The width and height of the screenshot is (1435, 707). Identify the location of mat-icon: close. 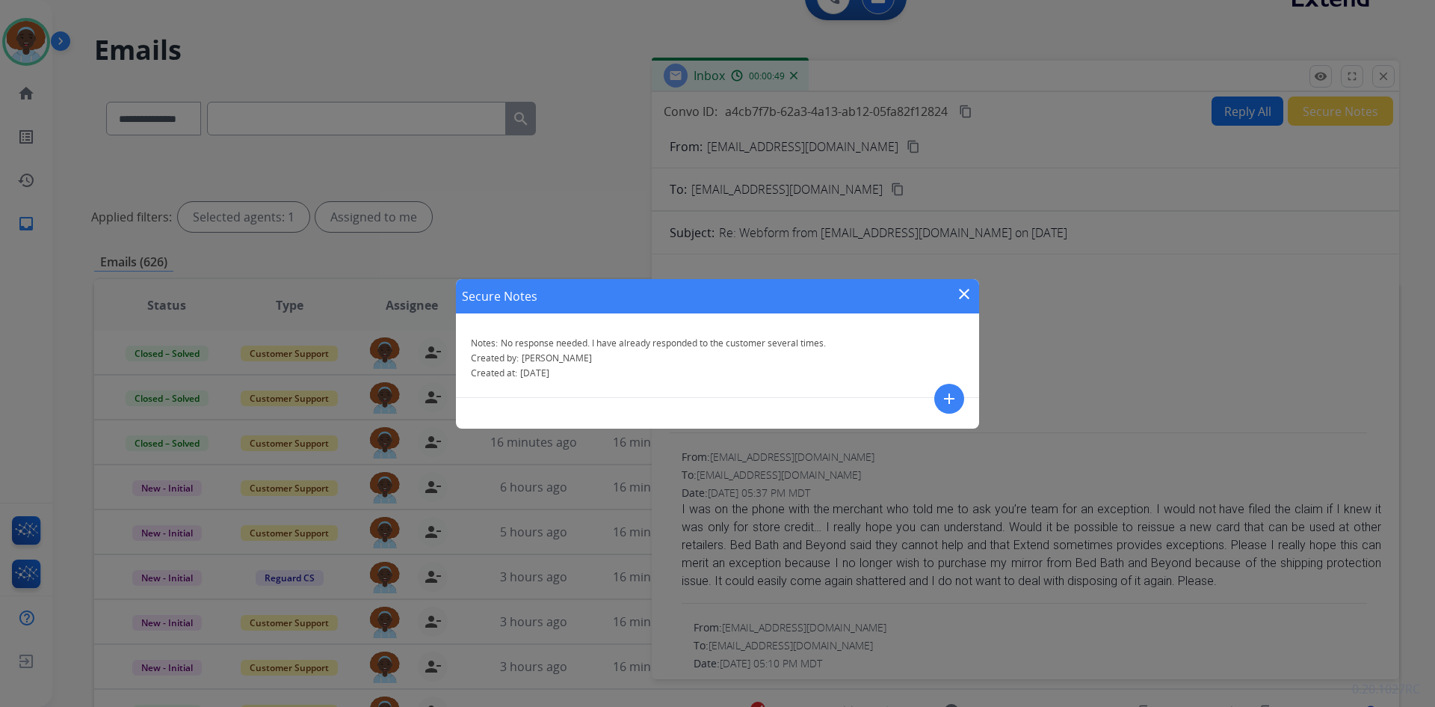
(964, 294).